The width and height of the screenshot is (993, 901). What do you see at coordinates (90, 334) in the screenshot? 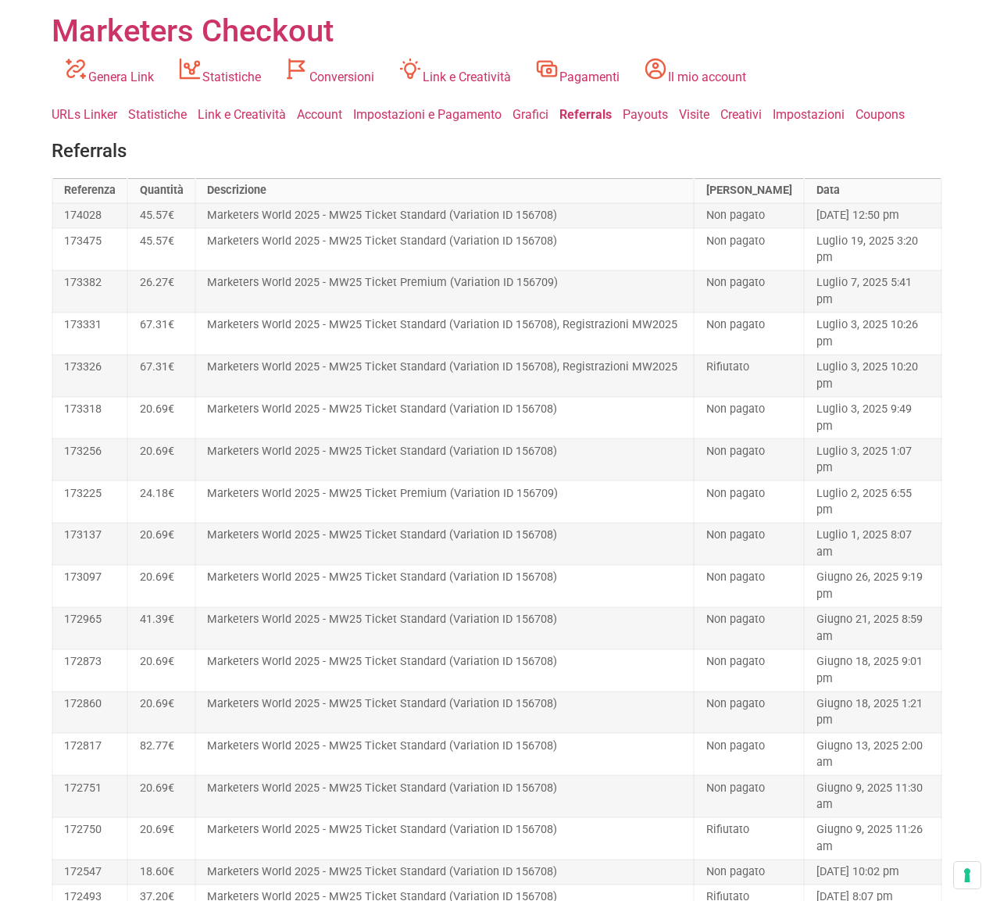
I see `td: 173331` at bounding box center [90, 334].